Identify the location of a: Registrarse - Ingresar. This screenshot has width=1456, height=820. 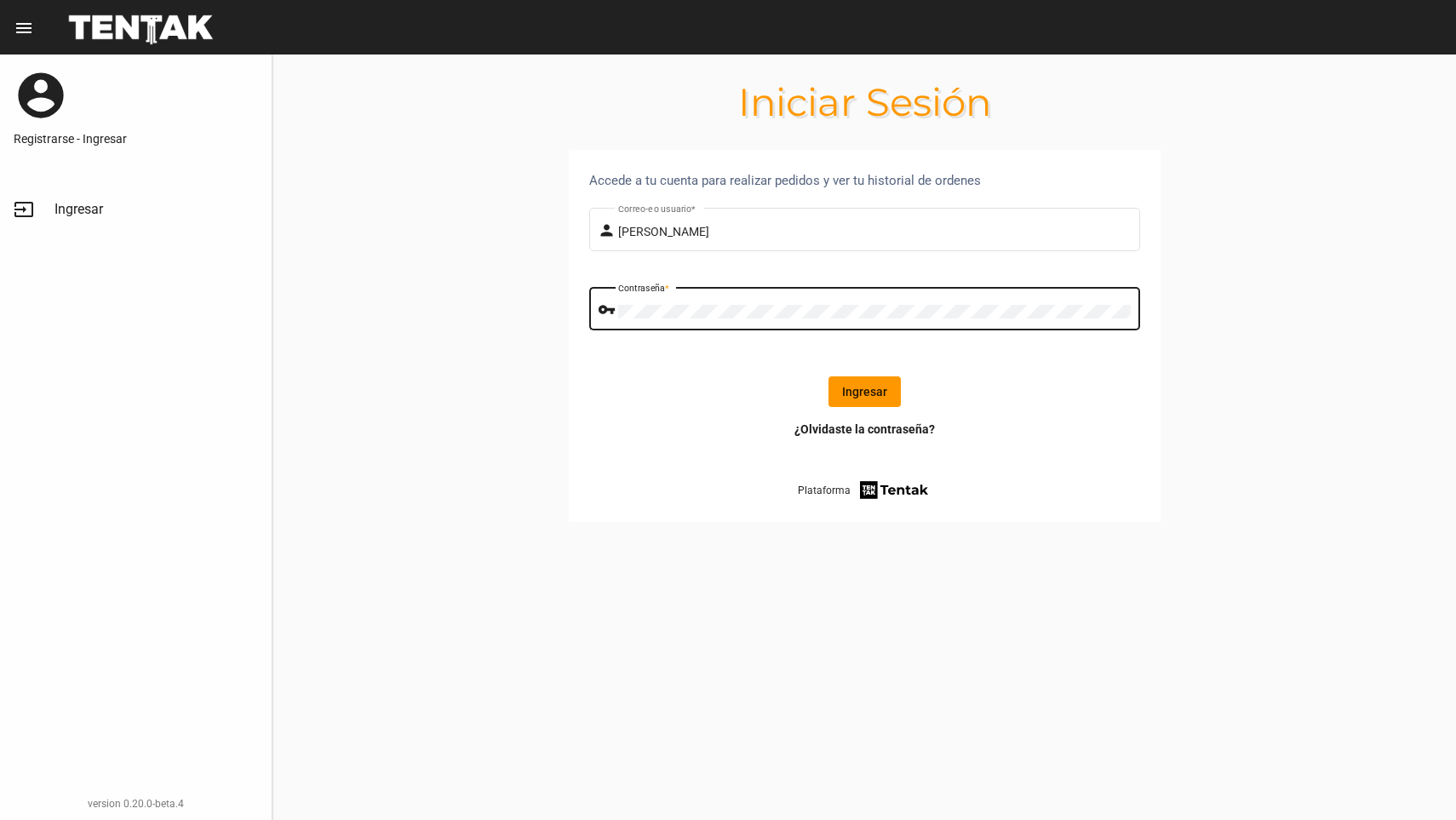
(135, 139).